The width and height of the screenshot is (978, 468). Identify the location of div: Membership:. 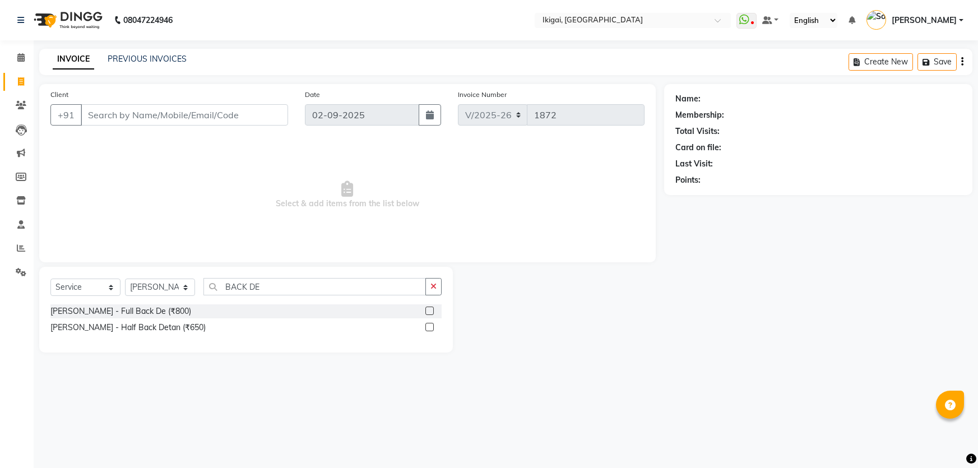
(700, 115).